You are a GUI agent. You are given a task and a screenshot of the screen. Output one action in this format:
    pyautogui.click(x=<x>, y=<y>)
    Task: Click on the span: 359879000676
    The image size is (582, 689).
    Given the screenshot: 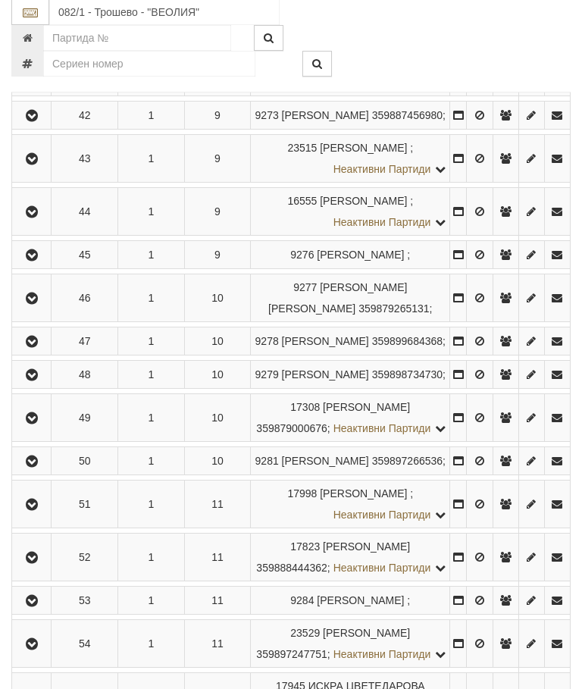 What is the action you would take?
    pyautogui.click(x=291, y=429)
    